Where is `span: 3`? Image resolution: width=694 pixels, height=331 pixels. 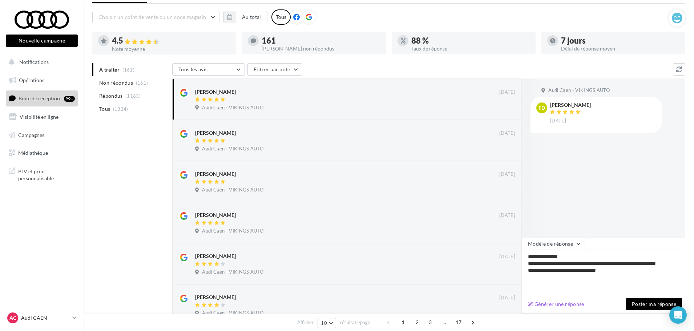
span: 3 is located at coordinates (430, 322).